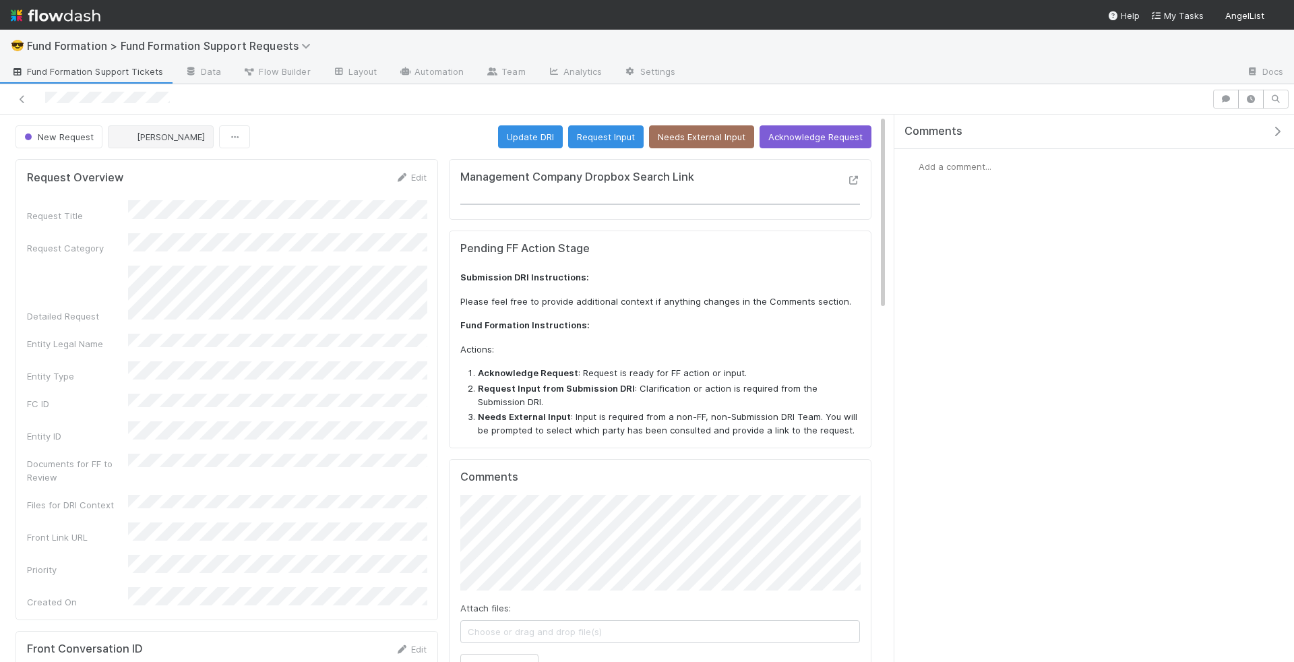  I want to click on a: Flow Builder, so click(276, 73).